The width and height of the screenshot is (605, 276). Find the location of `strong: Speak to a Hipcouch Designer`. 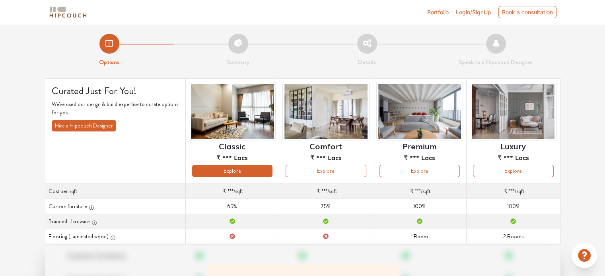

strong: Speak to a Hipcouch Designer is located at coordinates (495, 62).